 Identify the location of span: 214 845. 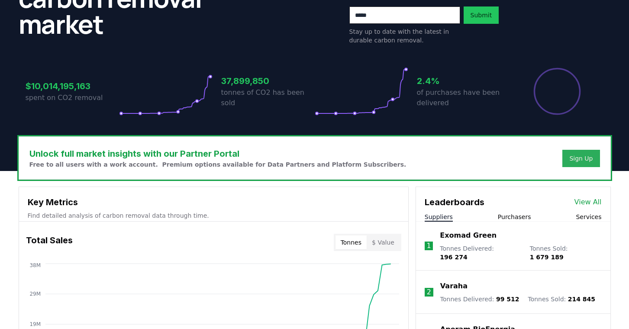
(582, 299).